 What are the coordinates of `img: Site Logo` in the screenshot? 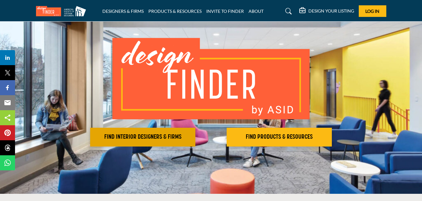 It's located at (63, 11).